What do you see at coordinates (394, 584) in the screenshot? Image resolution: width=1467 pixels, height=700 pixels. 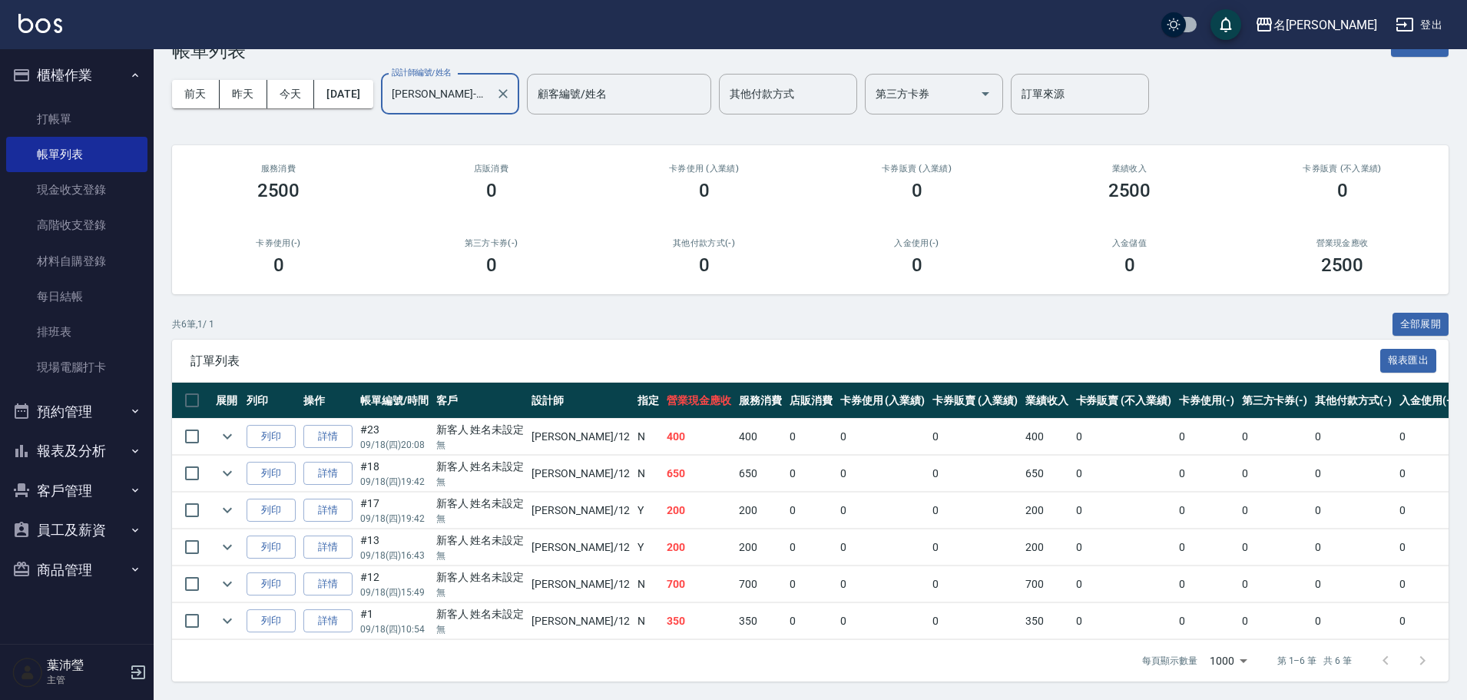 I see `td: #12` at bounding box center [394, 584].